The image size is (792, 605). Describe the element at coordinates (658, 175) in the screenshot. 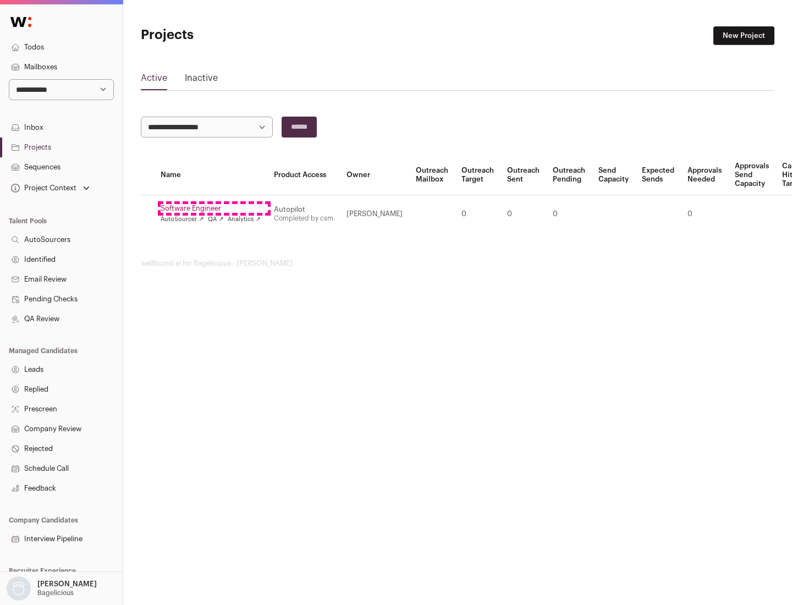

I see `th: Expected Sends` at that location.